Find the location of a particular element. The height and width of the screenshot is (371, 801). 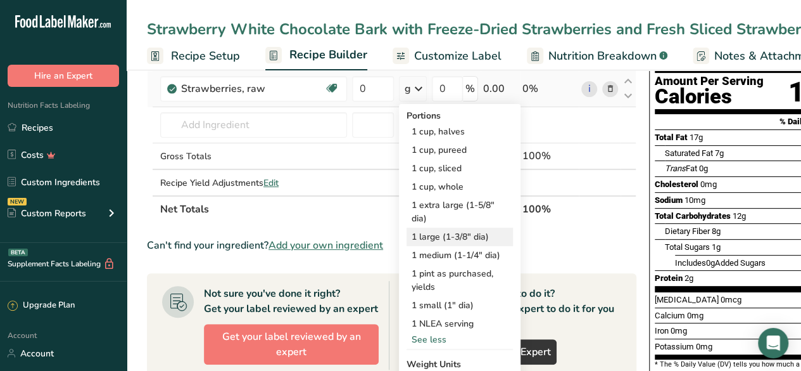

a: Recipe Builder is located at coordinates (316, 56).